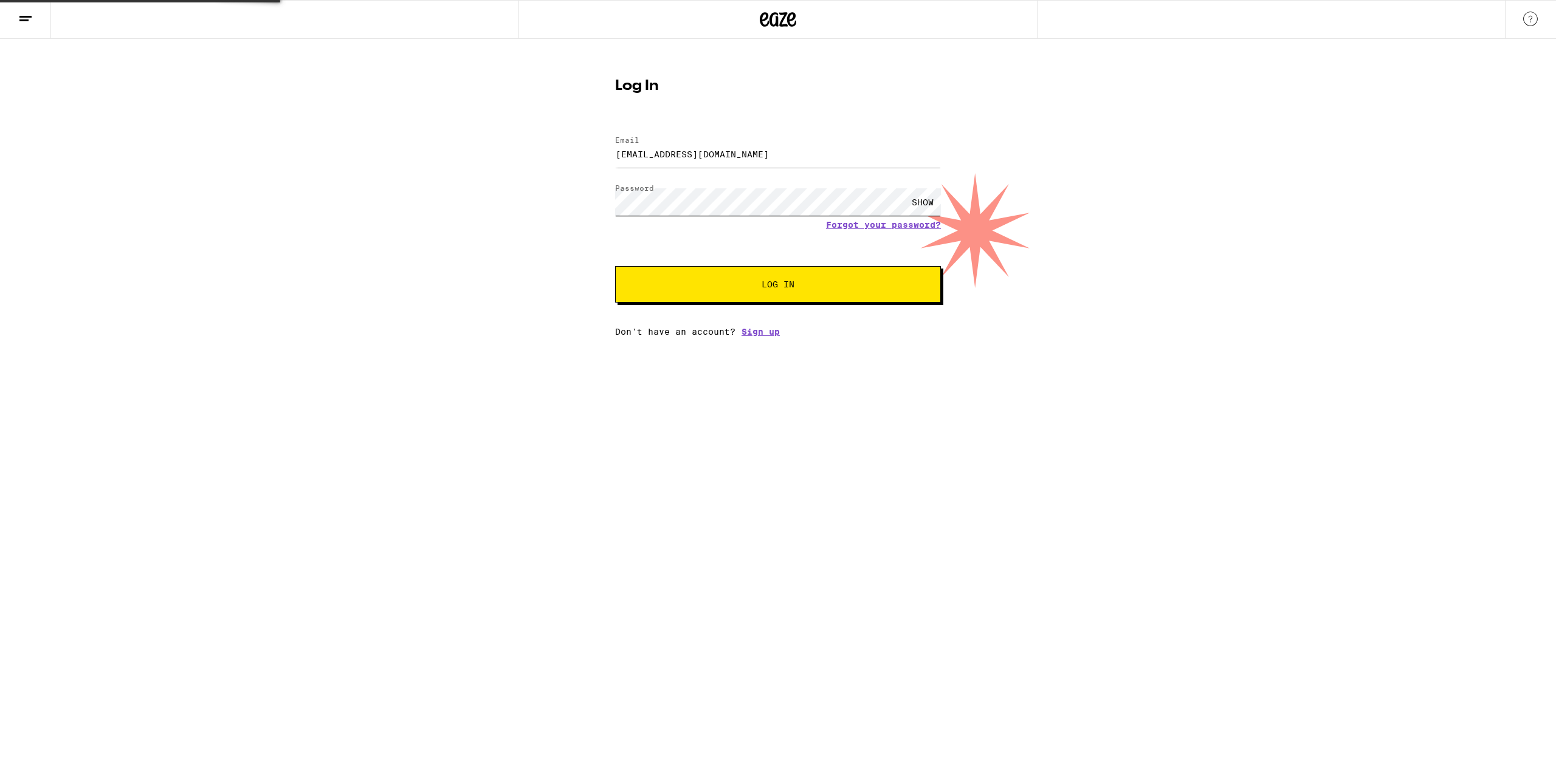 This screenshot has width=1556, height=777. Describe the element at coordinates (760, 332) in the screenshot. I see `a: Sign up` at that location.